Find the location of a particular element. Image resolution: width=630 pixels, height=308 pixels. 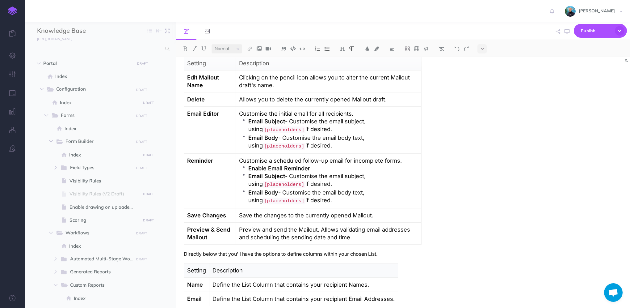

span: Visibility Rules (V2 Draft) is located at coordinates (104, 194).